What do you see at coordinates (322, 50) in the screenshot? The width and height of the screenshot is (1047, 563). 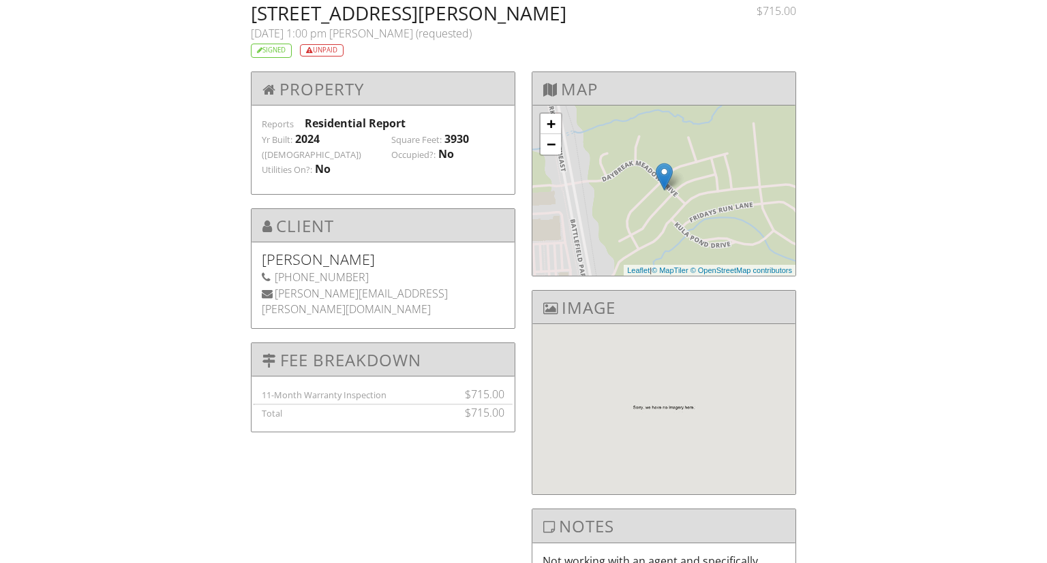 I see `div: Unpaid` at bounding box center [322, 50].